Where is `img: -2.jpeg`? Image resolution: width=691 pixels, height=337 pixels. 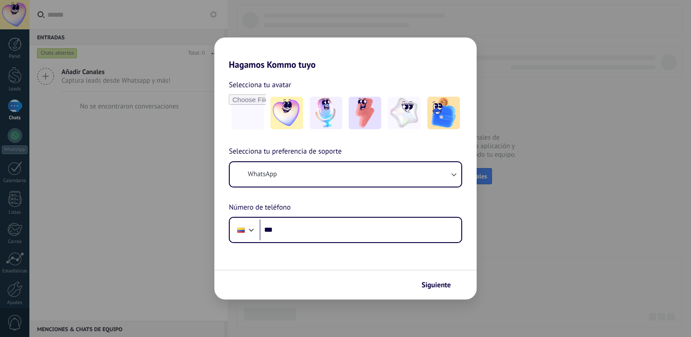
img: -2.jpeg is located at coordinates (326, 113).